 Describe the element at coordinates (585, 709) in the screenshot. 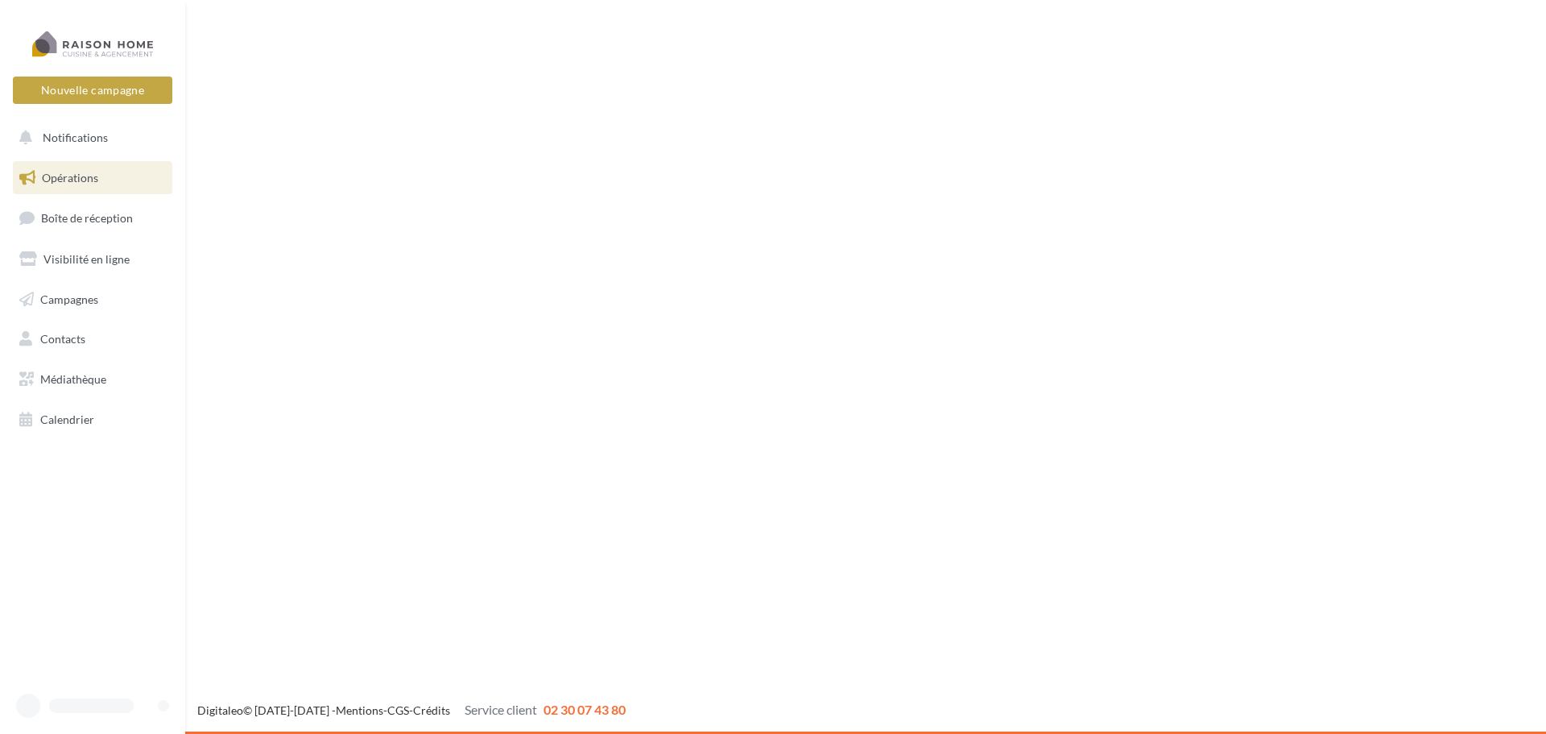

I see `span: 02 30 07 43 80` at that location.